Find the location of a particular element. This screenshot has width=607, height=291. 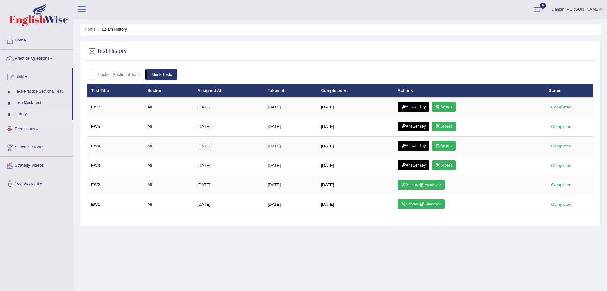

a: Success Stories is located at coordinates (37, 146).